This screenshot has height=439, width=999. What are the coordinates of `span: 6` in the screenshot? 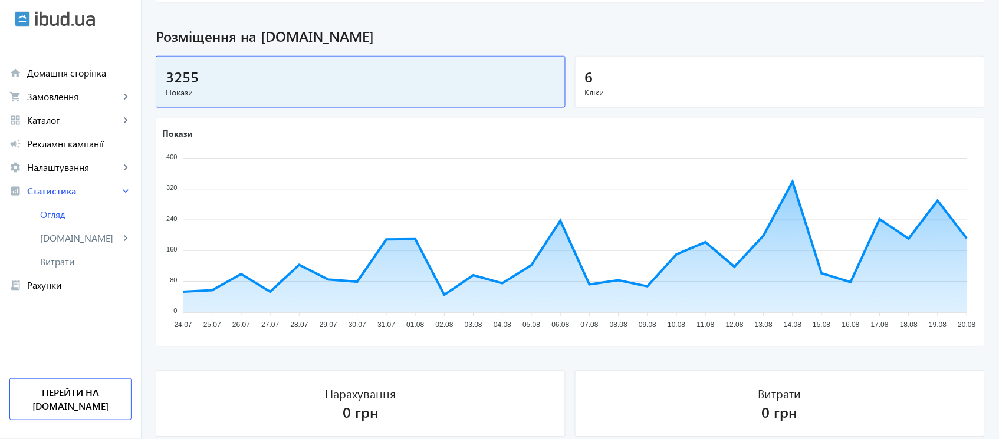 It's located at (589, 76).